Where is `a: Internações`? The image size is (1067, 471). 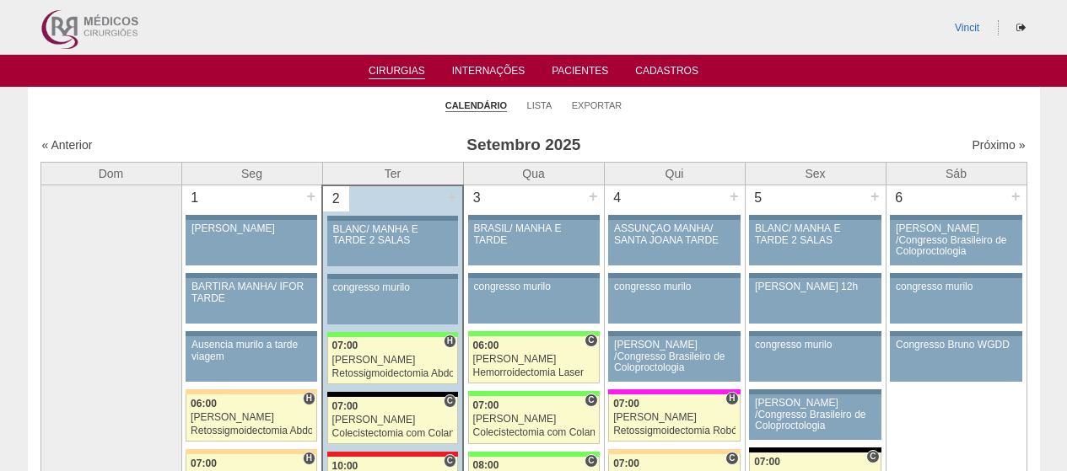 a: Internações is located at coordinates (488, 73).